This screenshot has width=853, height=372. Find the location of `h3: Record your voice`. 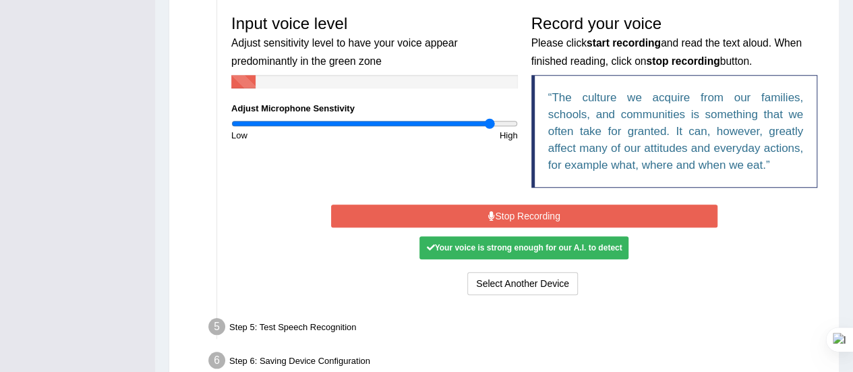

h3: Record your voice is located at coordinates (674, 41).